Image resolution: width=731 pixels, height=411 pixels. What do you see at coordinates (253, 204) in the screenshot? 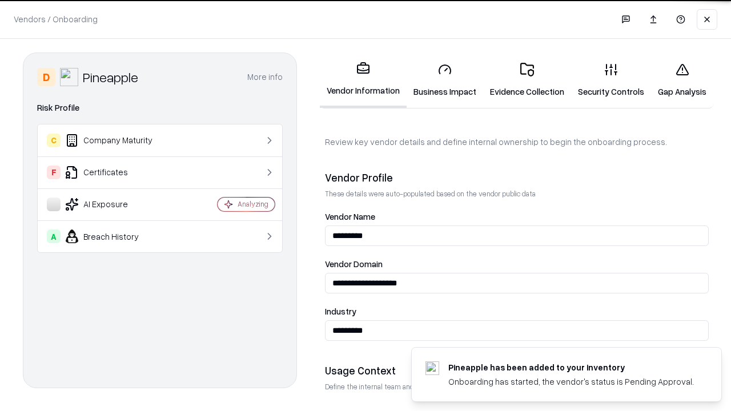
I see `div: Analyzing` at bounding box center [253, 204].